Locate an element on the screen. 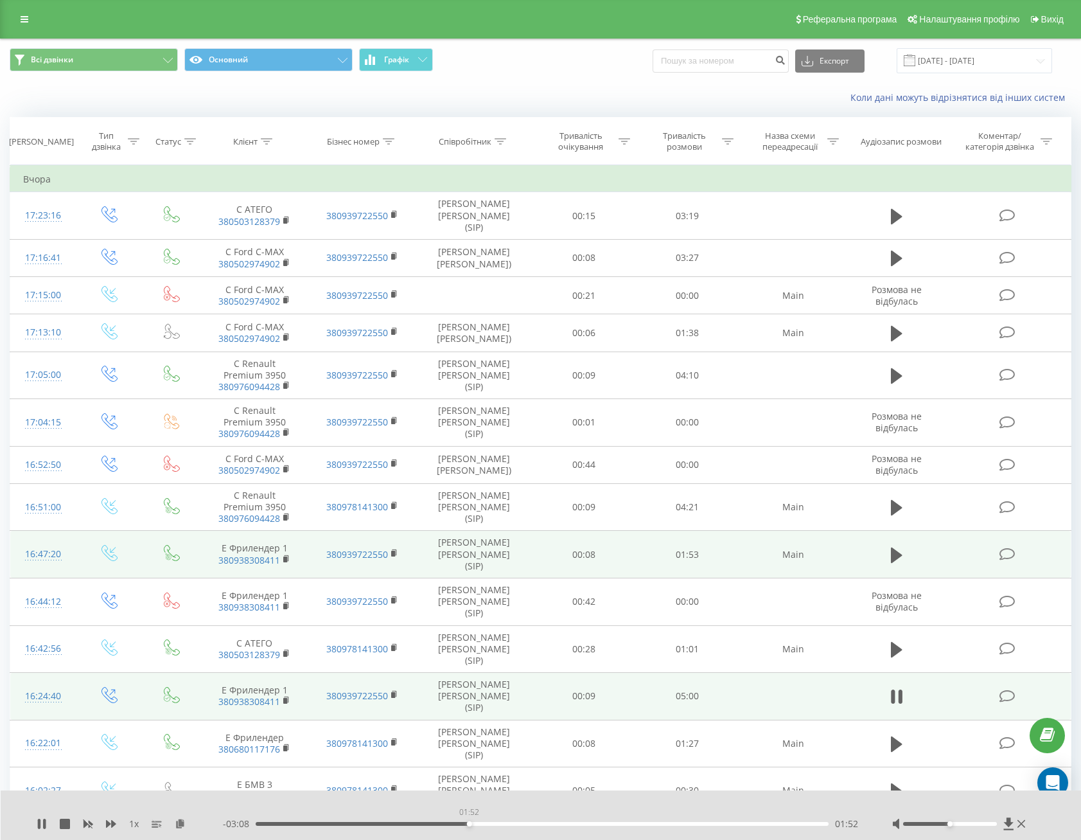  div: 16:02:27 is located at coordinates (43, 790).